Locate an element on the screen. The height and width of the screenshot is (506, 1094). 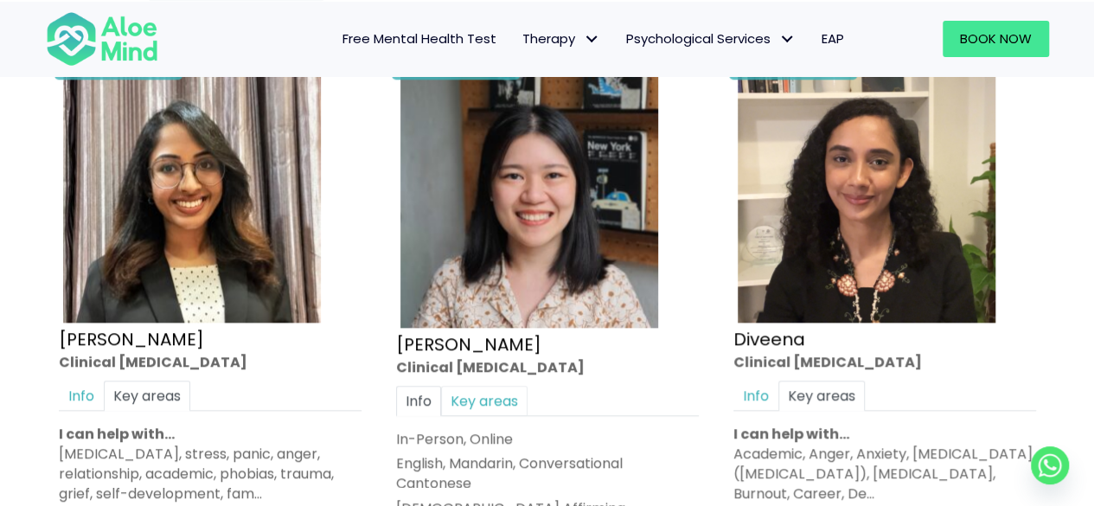
img: Chen-Wen-profile-photo is located at coordinates (530, 196).